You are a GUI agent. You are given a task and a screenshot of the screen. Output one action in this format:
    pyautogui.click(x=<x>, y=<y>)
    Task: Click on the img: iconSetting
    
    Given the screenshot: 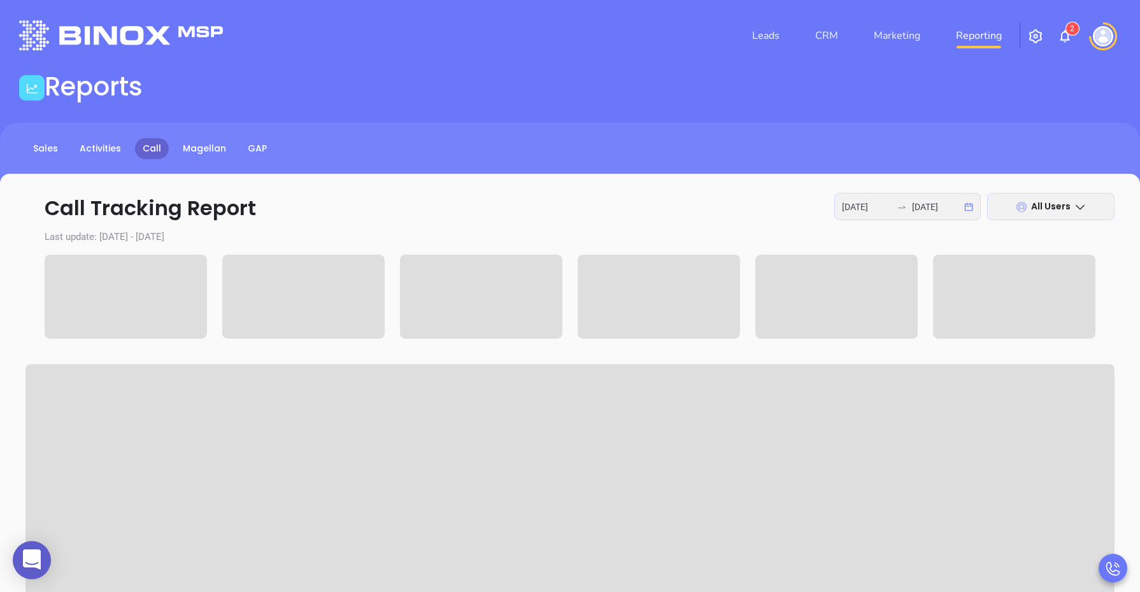 What is the action you would take?
    pyautogui.click(x=1036, y=36)
    